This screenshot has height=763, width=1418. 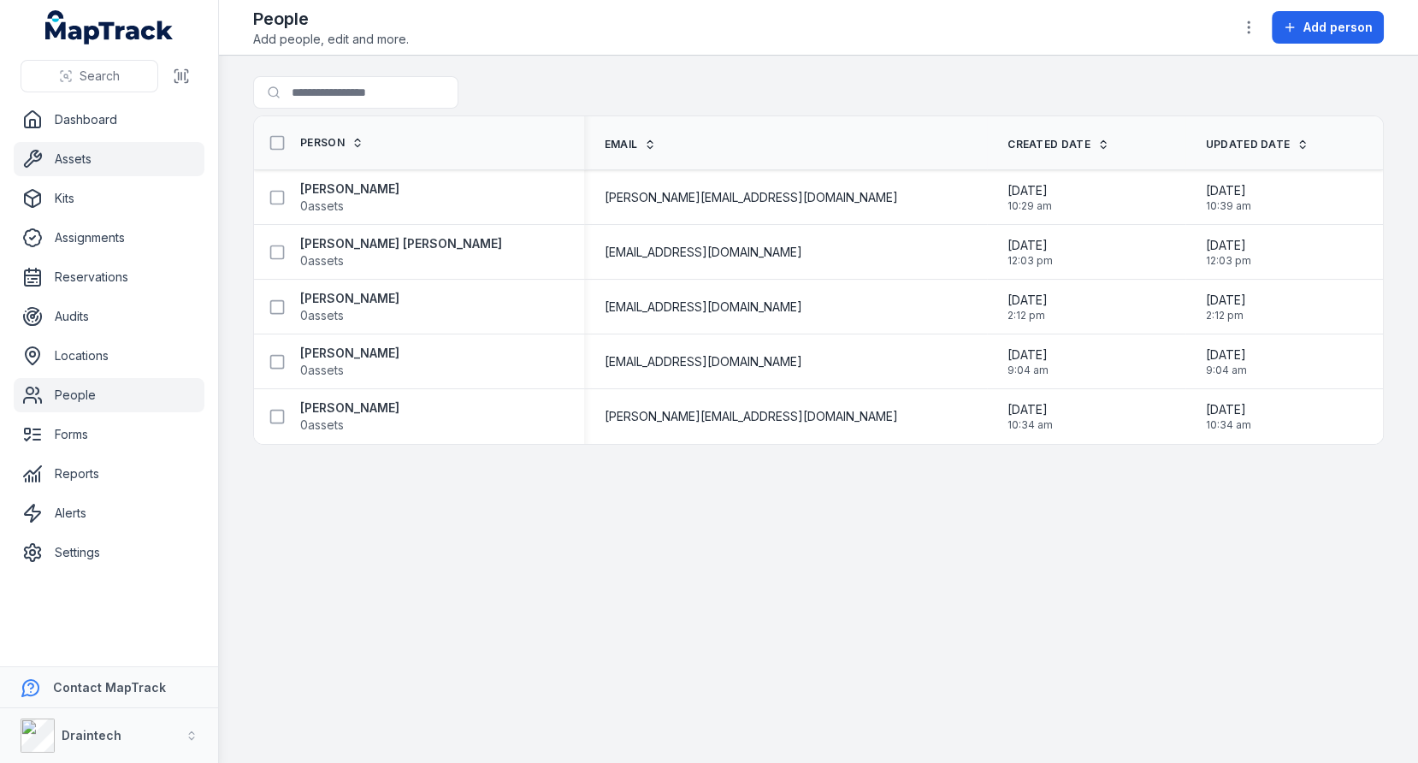 What do you see at coordinates (331, 39) in the screenshot?
I see `span: Add people, edit and more.` at bounding box center [331, 39].